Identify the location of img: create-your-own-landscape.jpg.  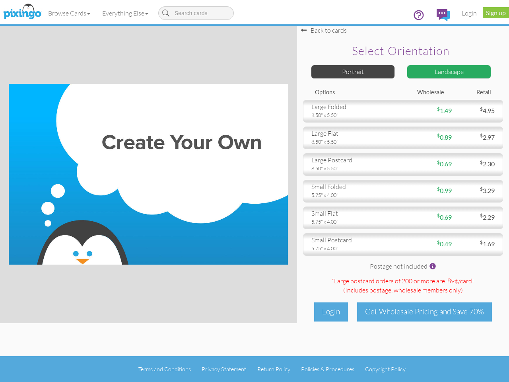
(148, 174).